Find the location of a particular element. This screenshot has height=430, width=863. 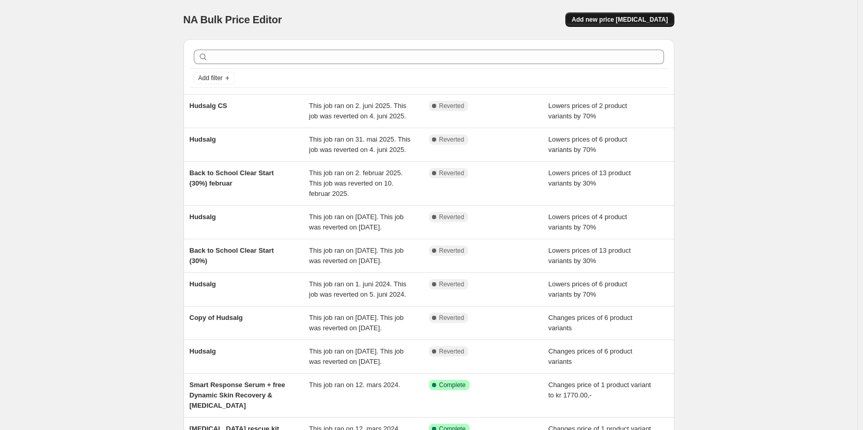

span: This job ran on 2. februar 2025. This job was reverted on 10. februar 2025. is located at coordinates (356, 183).